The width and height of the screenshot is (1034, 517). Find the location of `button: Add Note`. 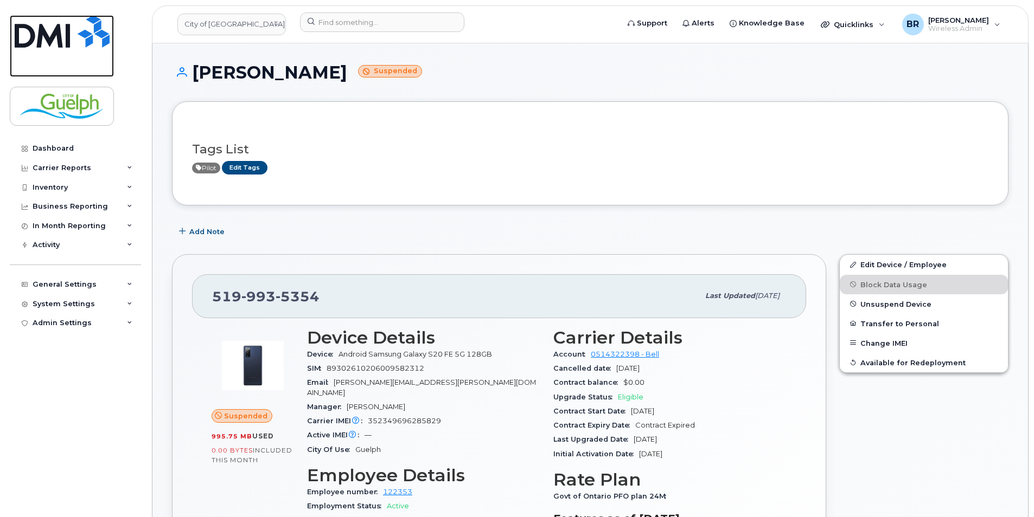

button: Add Note is located at coordinates (203, 232).